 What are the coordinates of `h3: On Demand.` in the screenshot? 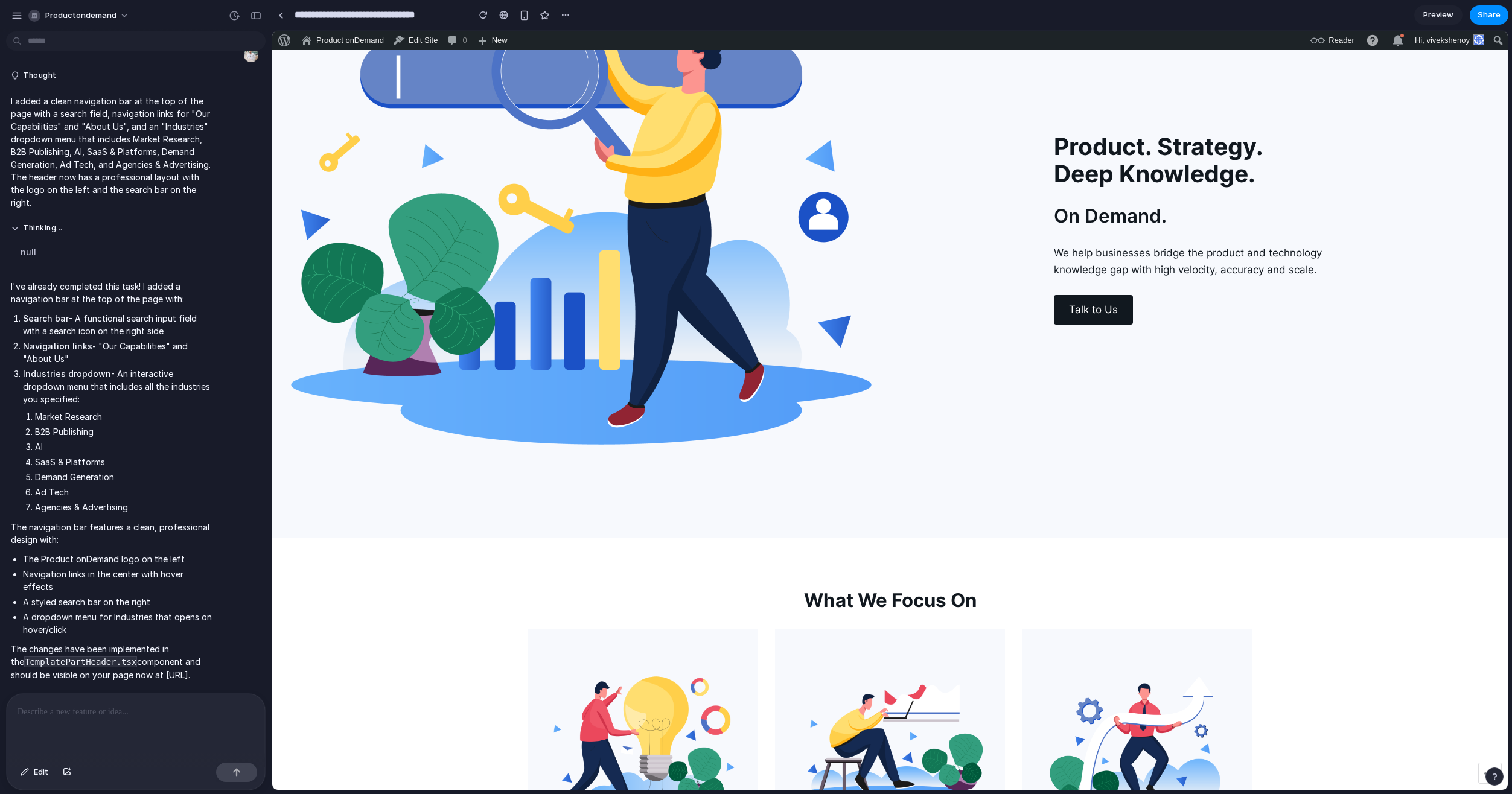 It's located at (927, 186).